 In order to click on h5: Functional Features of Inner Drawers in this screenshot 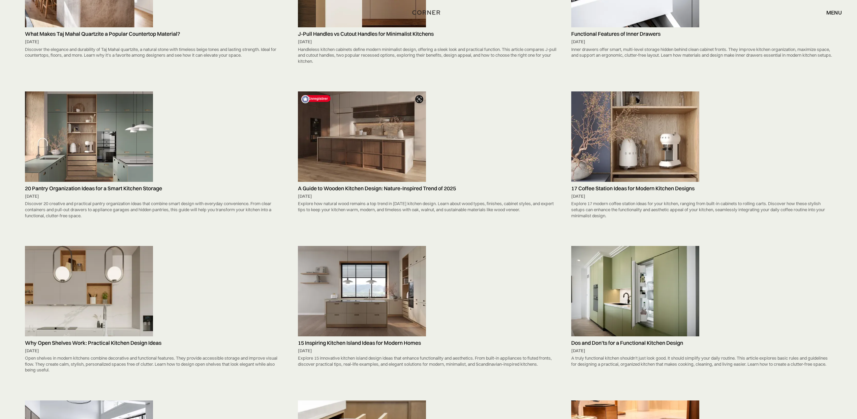, I will do `click(702, 34)`.